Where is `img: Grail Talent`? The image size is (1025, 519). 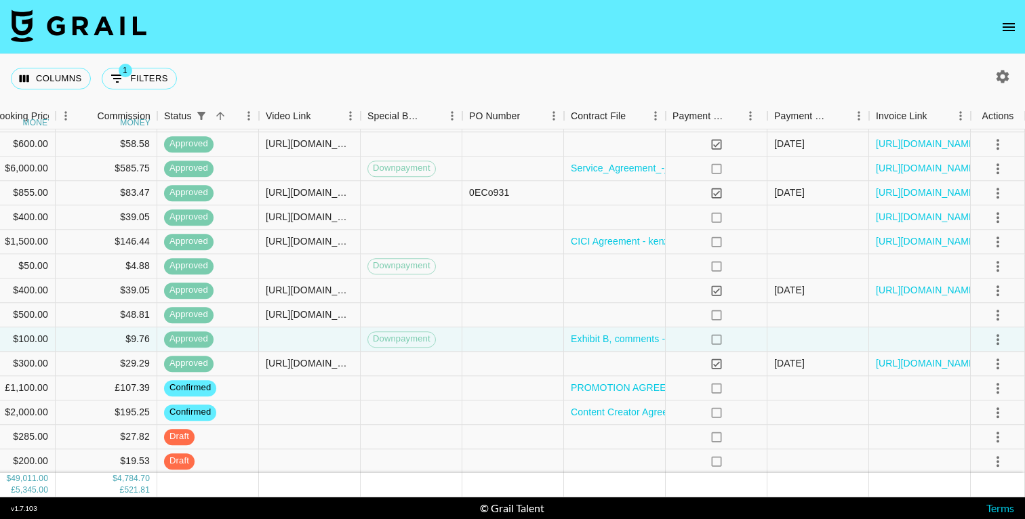
img: Grail Talent is located at coordinates (79, 26).